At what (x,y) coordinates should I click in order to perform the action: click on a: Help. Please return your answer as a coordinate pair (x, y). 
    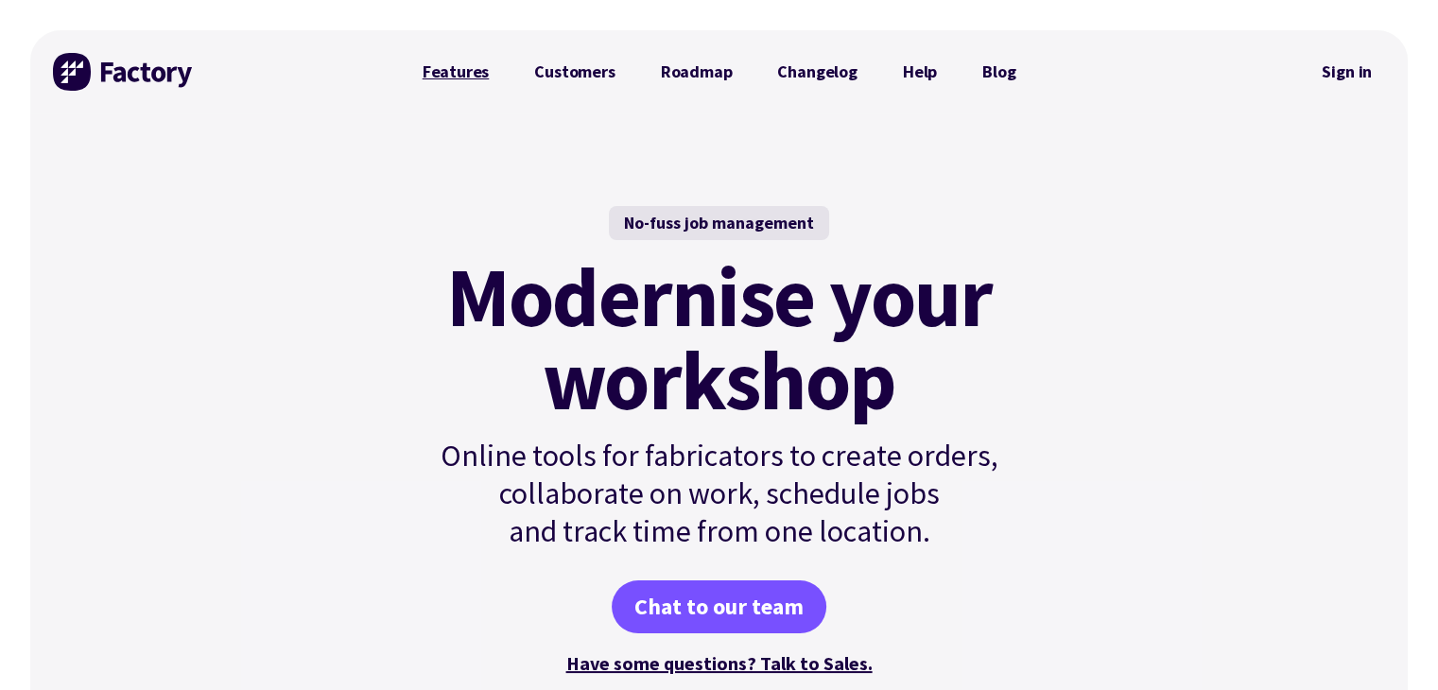
    Looking at the image, I should click on (920, 72).